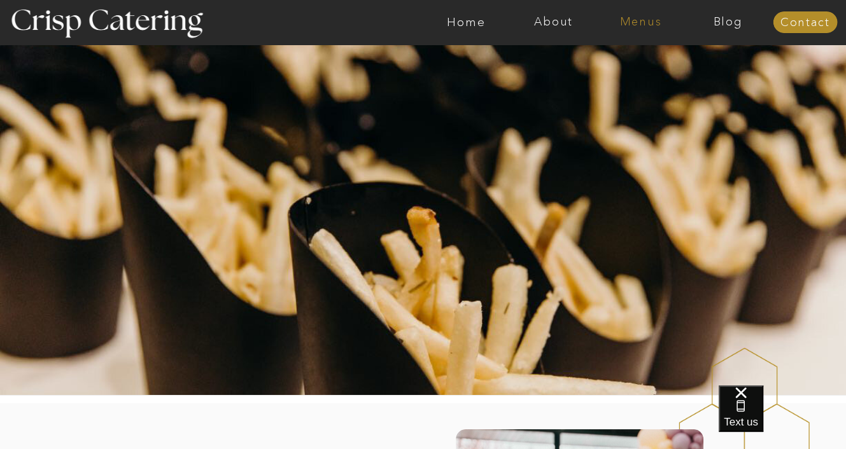 The width and height of the screenshot is (846, 449). What do you see at coordinates (553, 22) in the screenshot?
I see `a: About` at bounding box center [553, 22].